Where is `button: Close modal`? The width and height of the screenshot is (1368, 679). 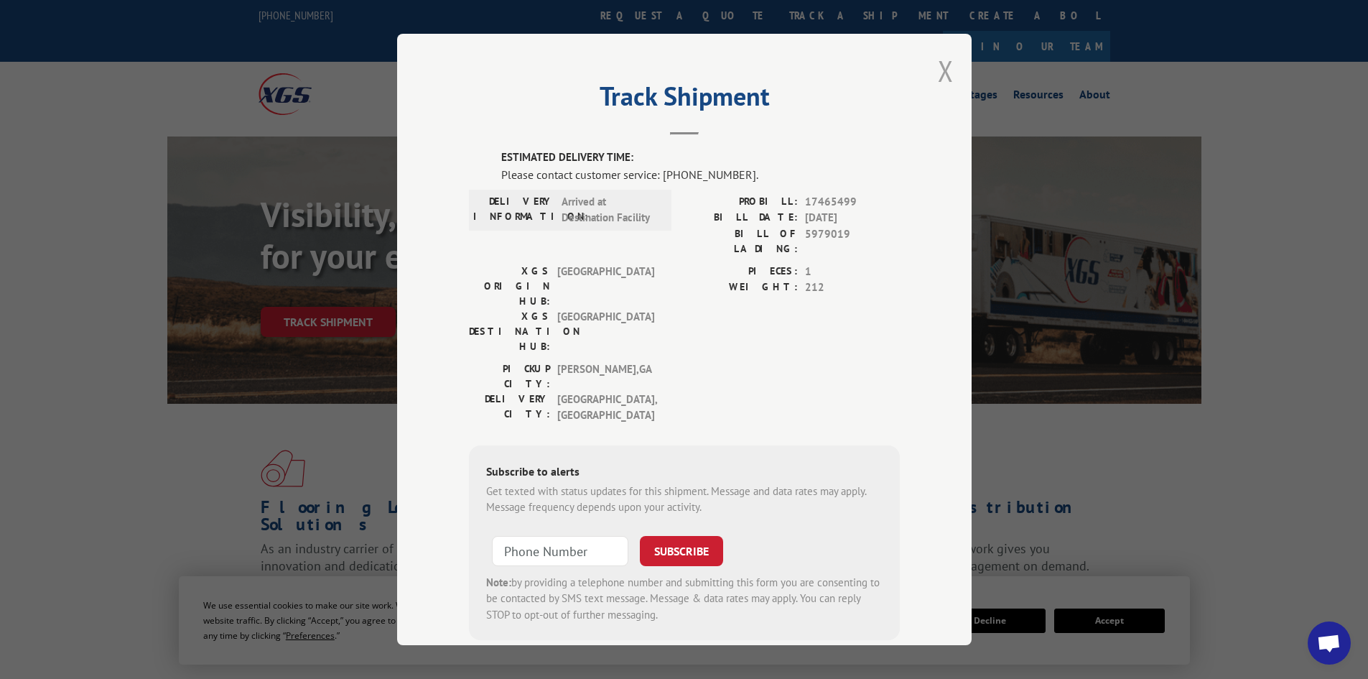
button: Close modal is located at coordinates (946, 70).